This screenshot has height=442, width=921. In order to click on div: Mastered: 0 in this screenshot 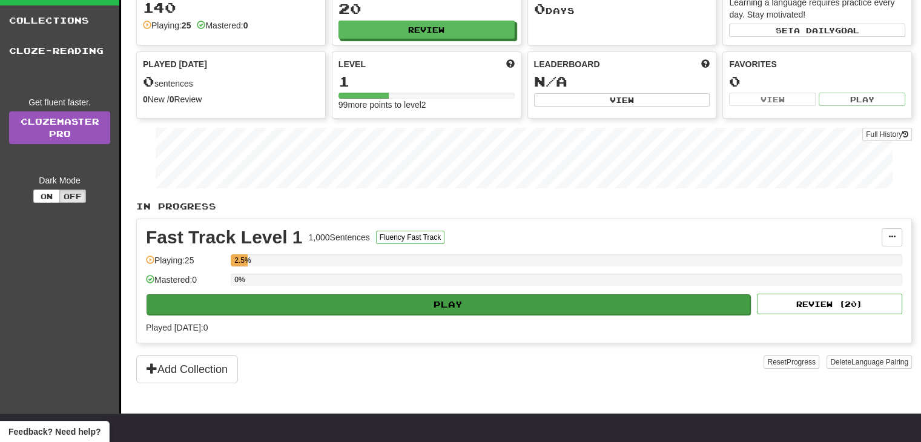, I will do `click(185, 283)`.